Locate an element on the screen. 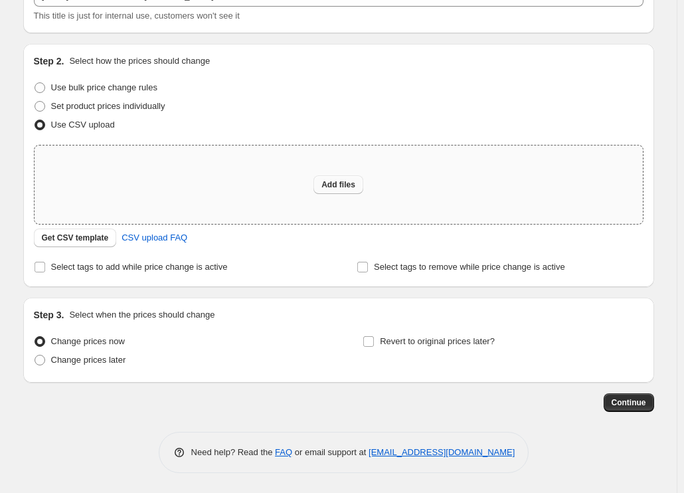 The width and height of the screenshot is (684, 493). p: Select how the prices should change is located at coordinates (139, 61).